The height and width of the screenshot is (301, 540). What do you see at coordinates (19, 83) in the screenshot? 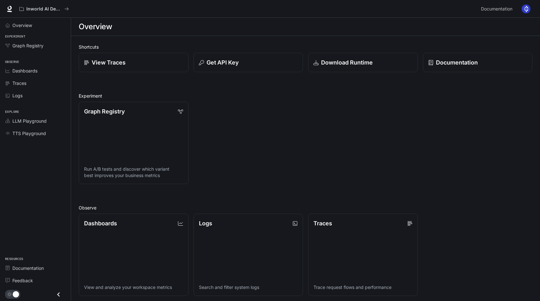
I see `span: Traces` at bounding box center [19, 83].